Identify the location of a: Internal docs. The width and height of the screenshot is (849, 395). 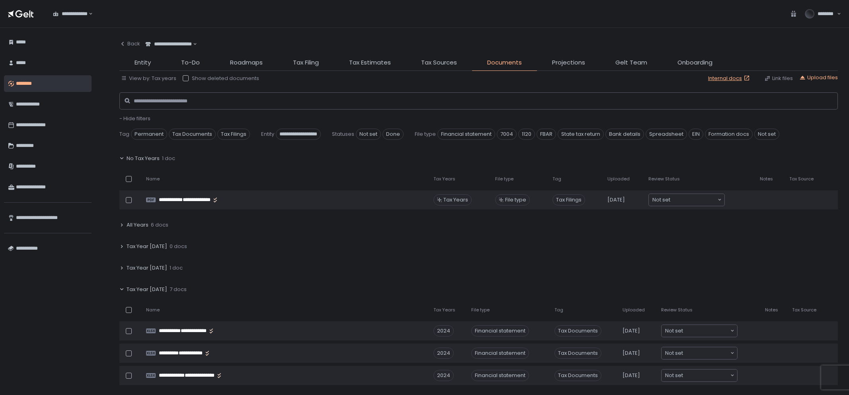
(730, 78).